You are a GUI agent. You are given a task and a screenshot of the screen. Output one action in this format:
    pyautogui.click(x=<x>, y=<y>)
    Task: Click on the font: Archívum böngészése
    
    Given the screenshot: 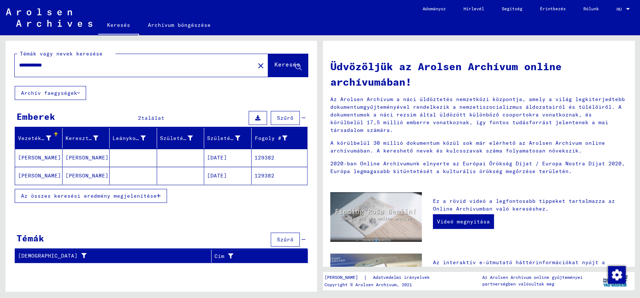 What is the action you would take?
    pyautogui.click(x=179, y=25)
    